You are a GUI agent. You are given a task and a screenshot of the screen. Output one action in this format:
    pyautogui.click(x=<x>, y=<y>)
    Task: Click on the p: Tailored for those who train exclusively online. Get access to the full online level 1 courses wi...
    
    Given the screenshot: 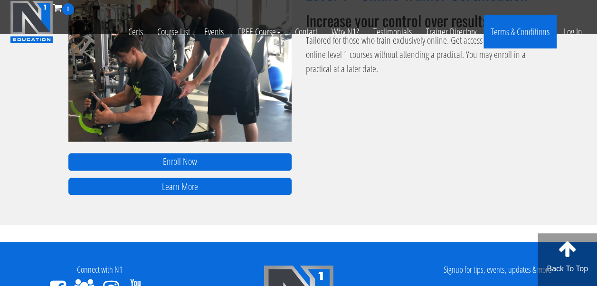 What is the action you would take?
    pyautogui.click(x=418, y=55)
    